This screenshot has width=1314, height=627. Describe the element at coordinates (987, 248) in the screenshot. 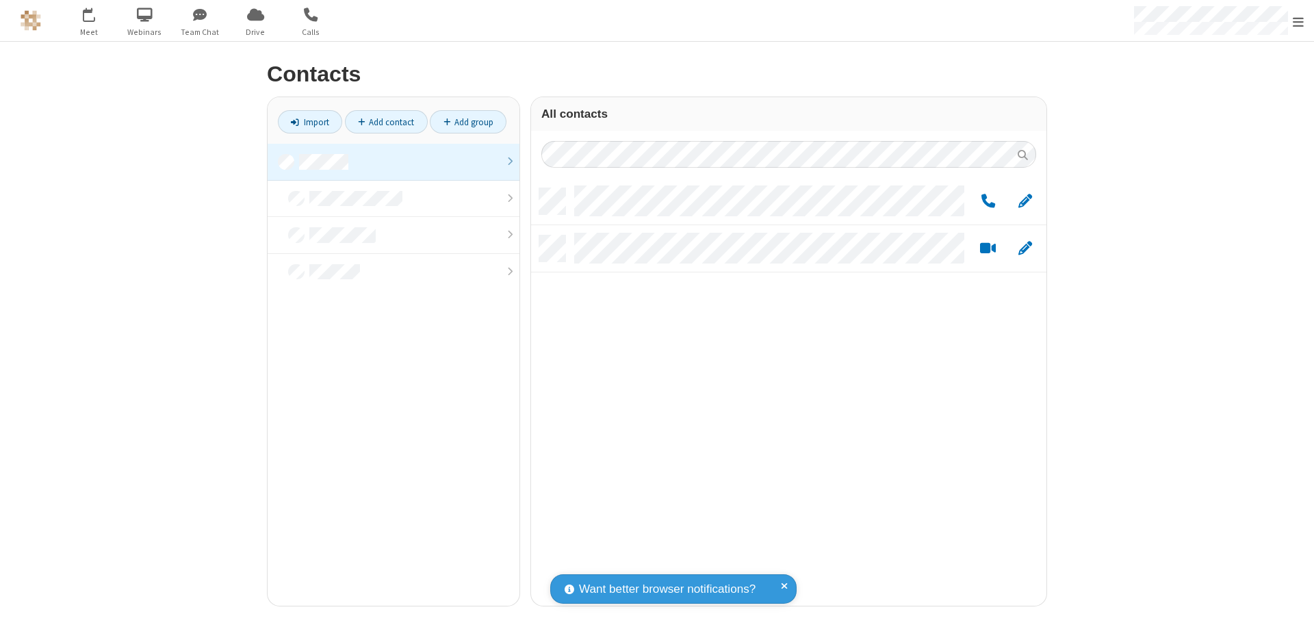

I see `button: Start a video meeting` at that location.